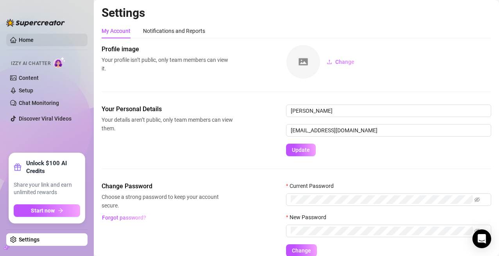  Describe the element at coordinates (39, 103) in the screenshot. I see `a: Chat Monitoring` at that location.